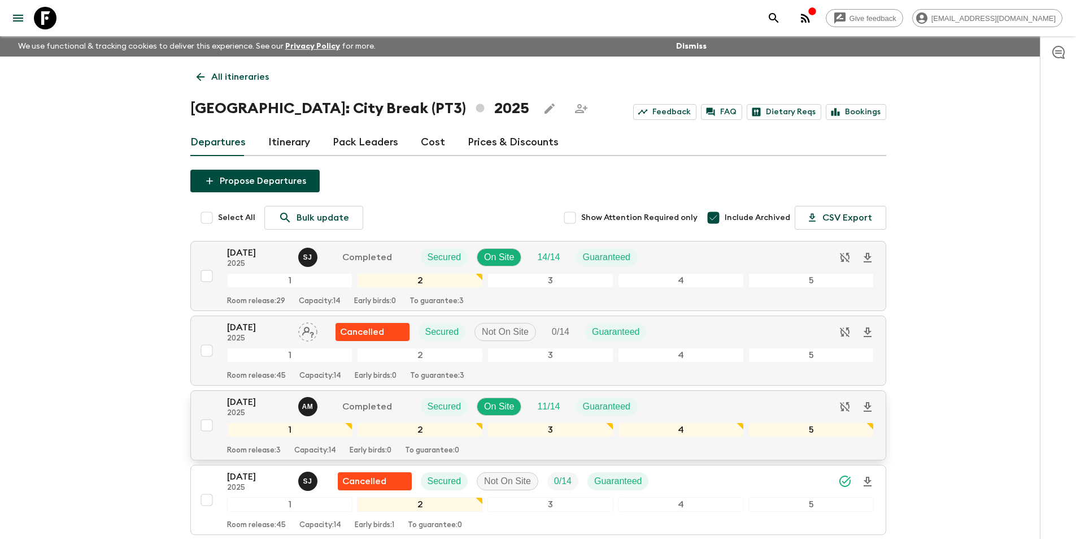  Describe the element at coordinates (507, 481) in the screenshot. I see `p: Not On Site` at that location.